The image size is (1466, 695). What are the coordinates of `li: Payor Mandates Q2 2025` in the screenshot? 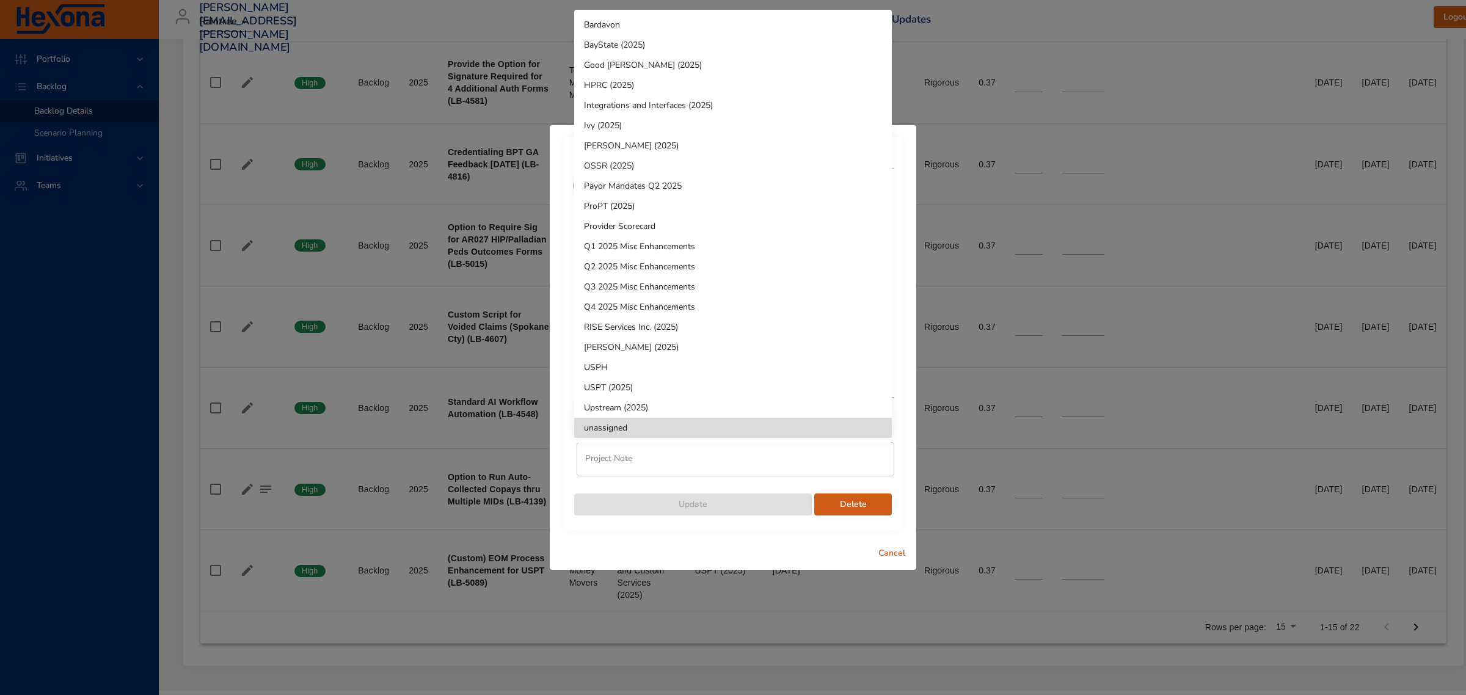 It's located at (733, 186).